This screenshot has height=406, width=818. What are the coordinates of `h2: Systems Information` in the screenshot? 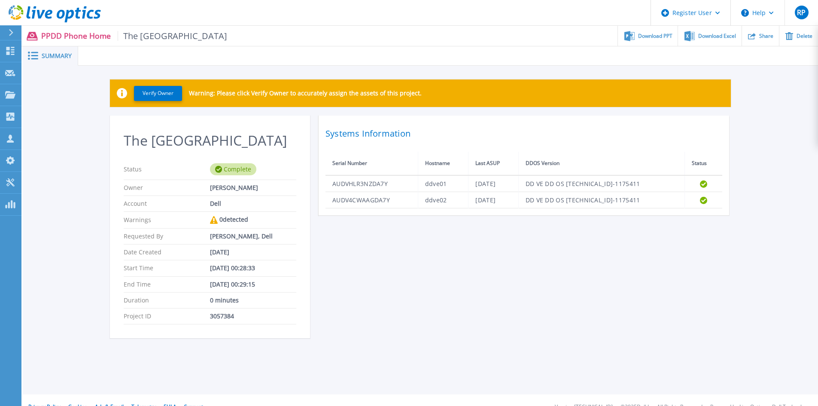 It's located at (524, 134).